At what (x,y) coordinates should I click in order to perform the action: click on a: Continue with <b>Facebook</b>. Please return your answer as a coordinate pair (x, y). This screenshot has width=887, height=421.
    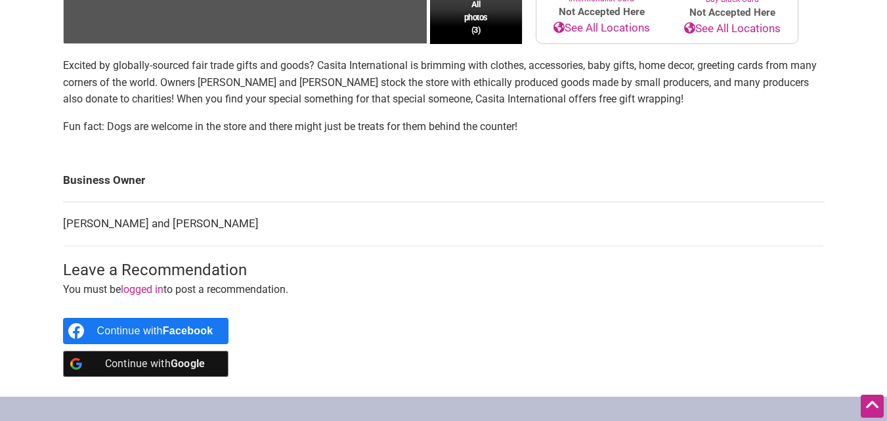
    Looking at the image, I should click on (146, 331).